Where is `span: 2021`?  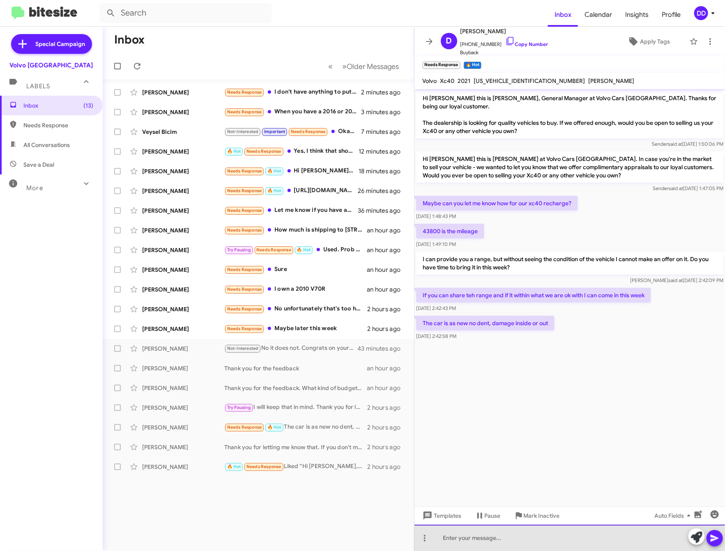 span: 2021 is located at coordinates (464, 81).